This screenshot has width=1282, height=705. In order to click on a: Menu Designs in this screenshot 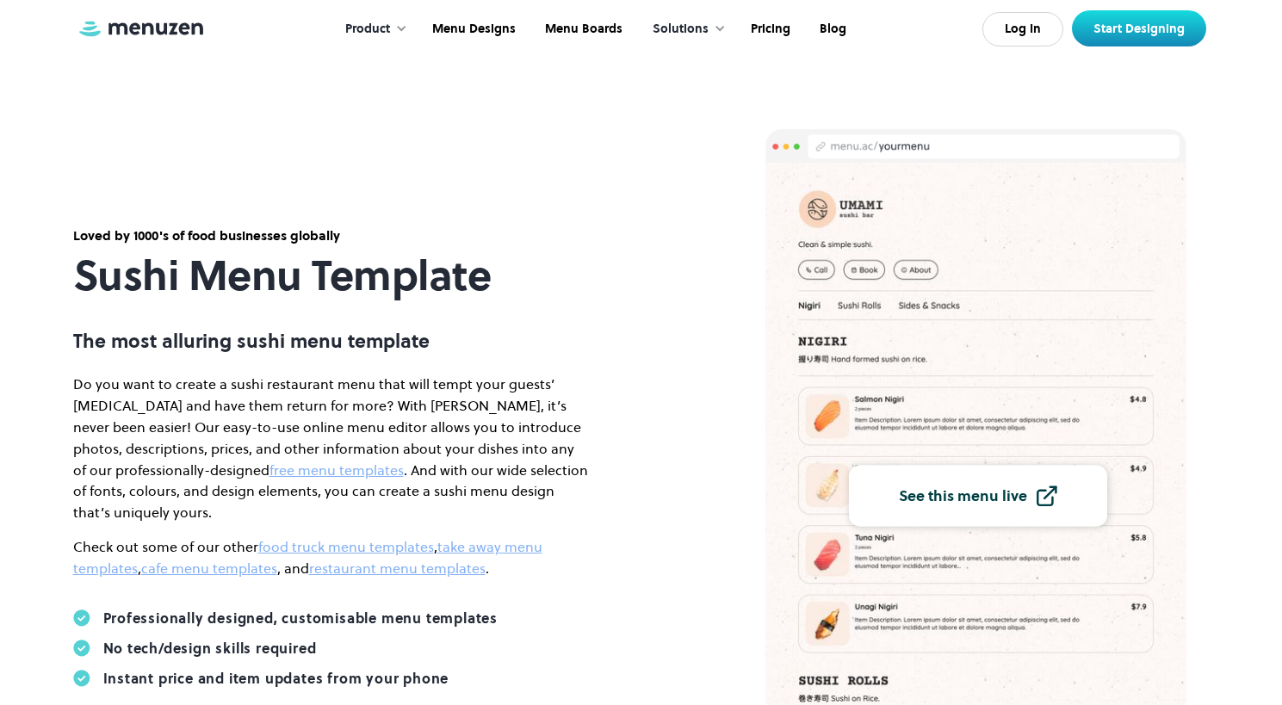, I will do `click(472, 29)`.